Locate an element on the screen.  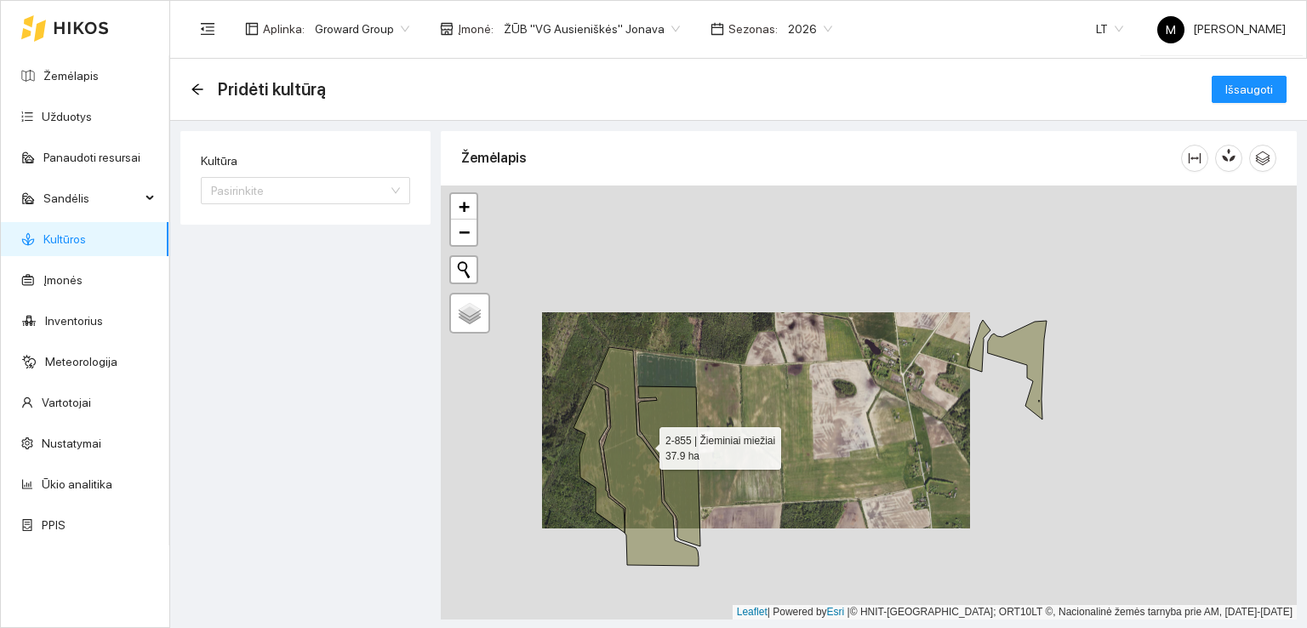
label: Kultūra is located at coordinates (219, 161).